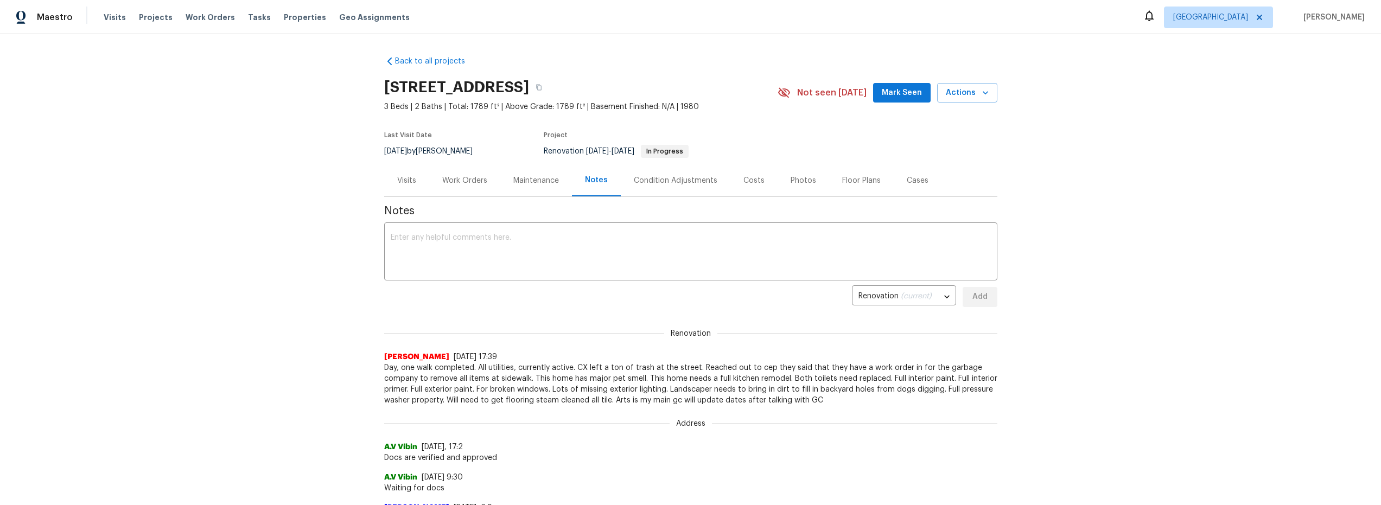  Describe the element at coordinates (406, 181) in the screenshot. I see `div: Visits` at that location.